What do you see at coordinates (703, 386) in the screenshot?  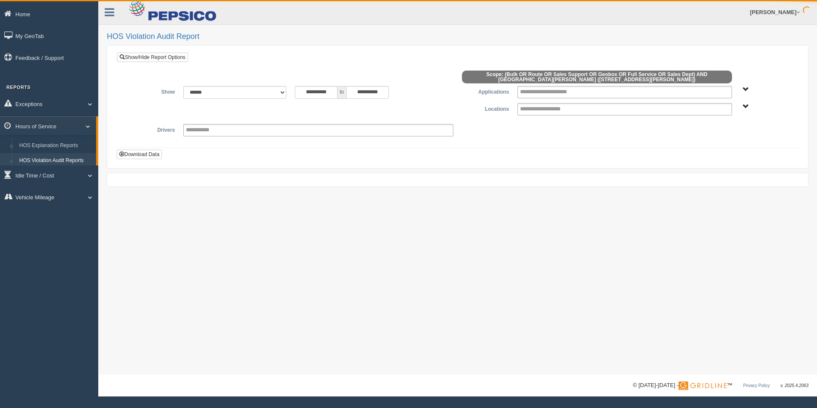 I see `img: Gridline` at bounding box center [703, 386].